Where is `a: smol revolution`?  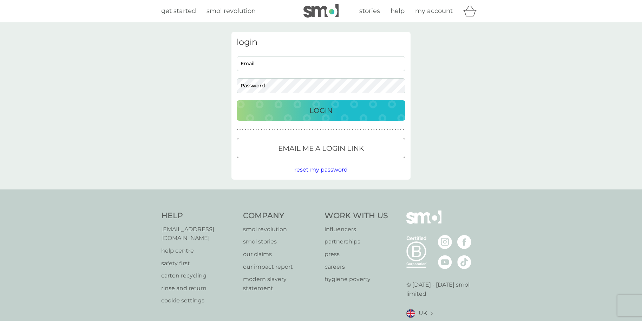
a: smol revolution is located at coordinates (280, 230).